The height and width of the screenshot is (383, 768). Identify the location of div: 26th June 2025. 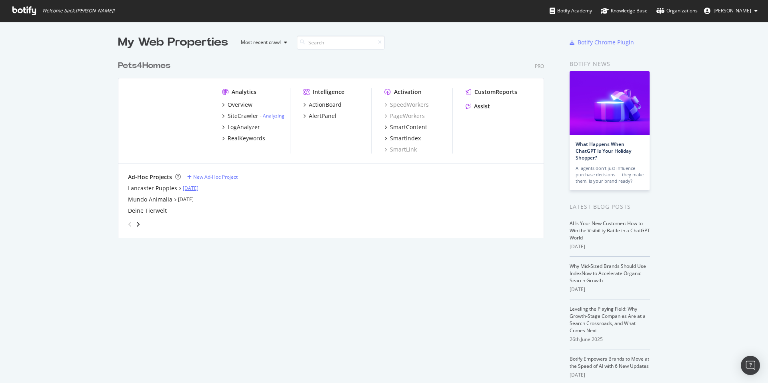
(610, 340).